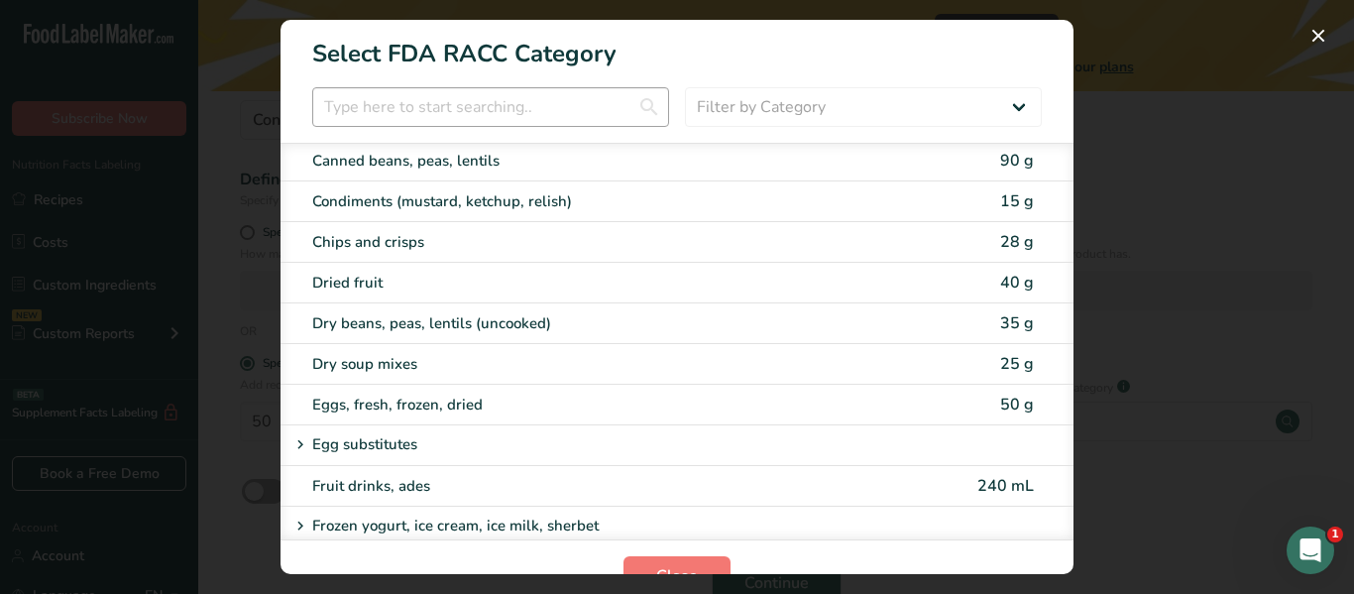  What do you see at coordinates (1017, 405) in the screenshot?
I see `span: 50 g` at bounding box center [1017, 405].